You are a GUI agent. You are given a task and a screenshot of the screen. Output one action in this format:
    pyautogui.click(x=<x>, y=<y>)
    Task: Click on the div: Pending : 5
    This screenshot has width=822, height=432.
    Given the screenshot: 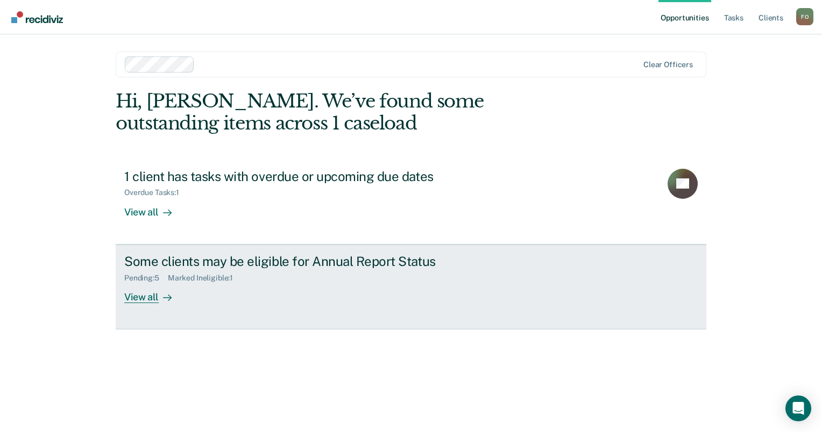 What is the action you would take?
    pyautogui.click(x=146, y=278)
    